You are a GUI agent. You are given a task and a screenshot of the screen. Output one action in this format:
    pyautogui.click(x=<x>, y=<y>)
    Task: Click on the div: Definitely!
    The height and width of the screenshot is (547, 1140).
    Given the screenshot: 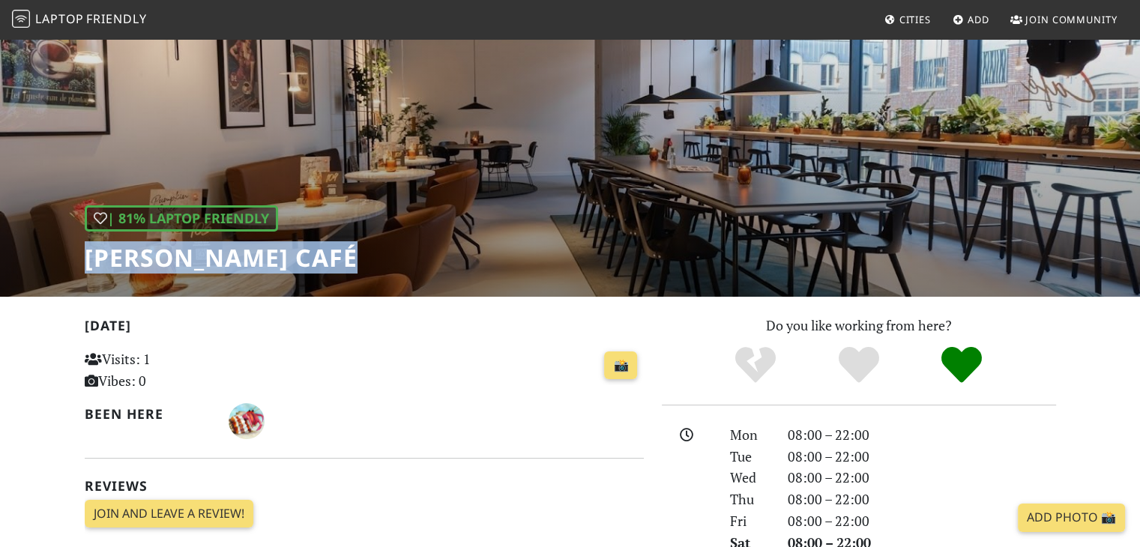 What is the action you would take?
    pyautogui.click(x=962, y=365)
    